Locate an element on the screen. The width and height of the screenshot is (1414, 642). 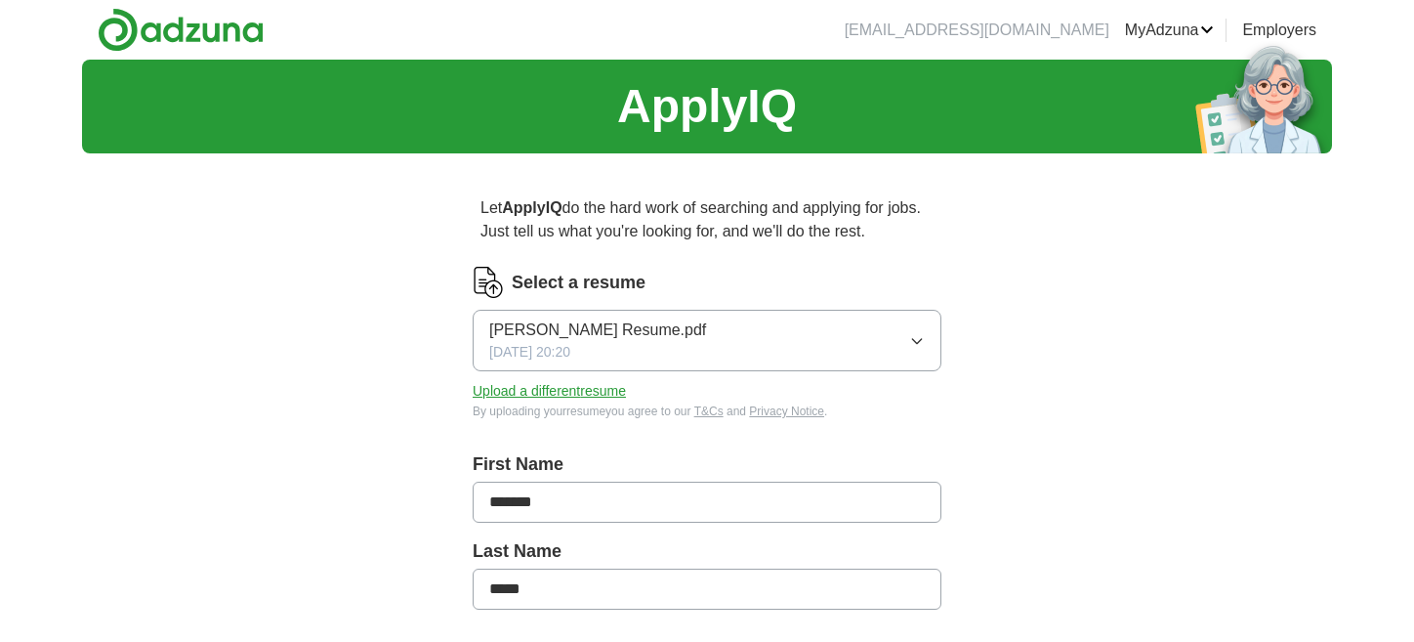
a: T&Cs is located at coordinates (709, 411).